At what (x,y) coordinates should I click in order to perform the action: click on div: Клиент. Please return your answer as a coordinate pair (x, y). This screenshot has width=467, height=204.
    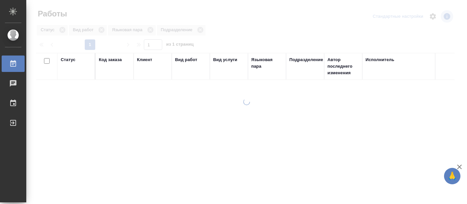
    Looking at the image, I should click on (144, 60).